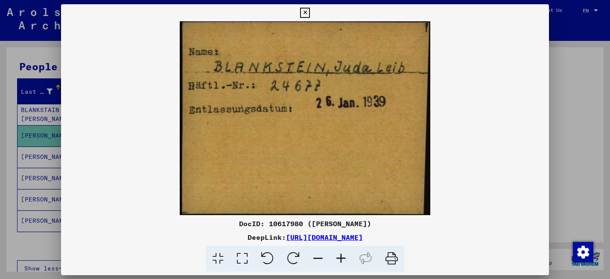 The width and height of the screenshot is (610, 279). I want to click on img: 001.jpg, so click(305, 118).